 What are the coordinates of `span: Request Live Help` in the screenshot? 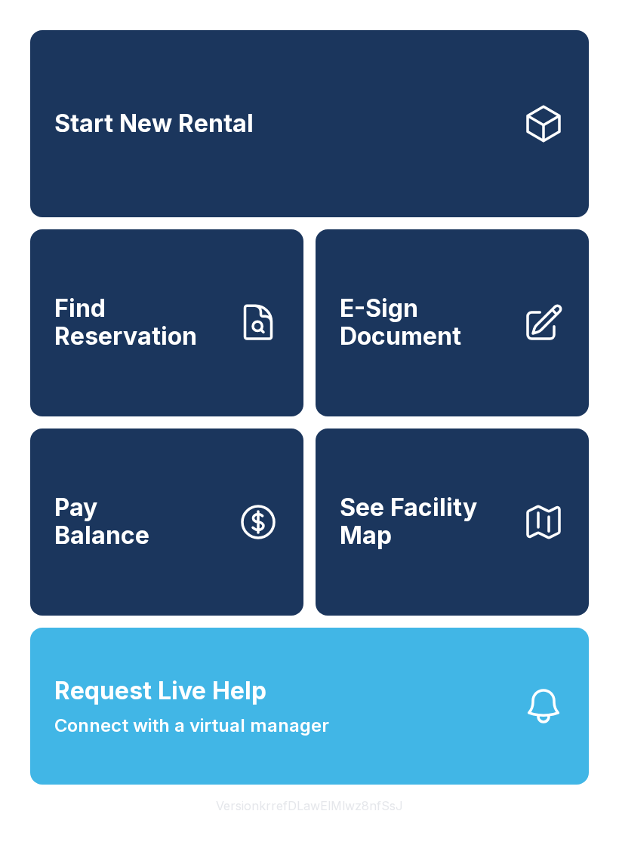 It's located at (160, 691).